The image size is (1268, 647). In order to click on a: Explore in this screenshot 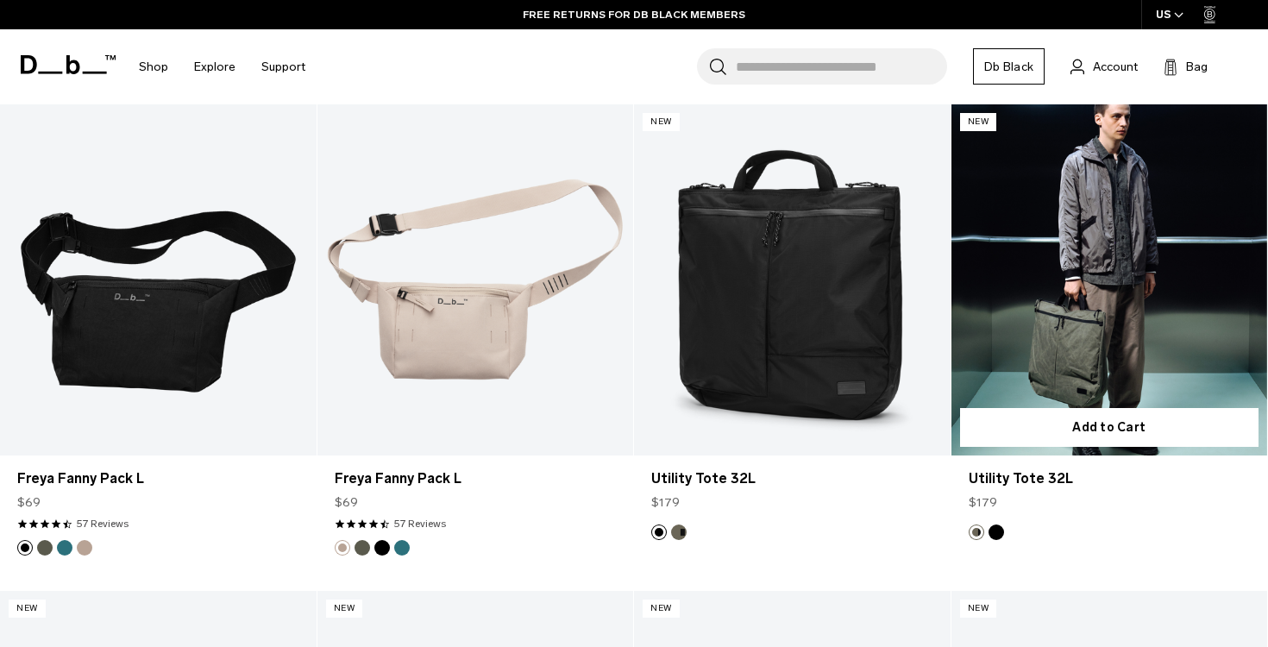, I will do `click(215, 66)`.